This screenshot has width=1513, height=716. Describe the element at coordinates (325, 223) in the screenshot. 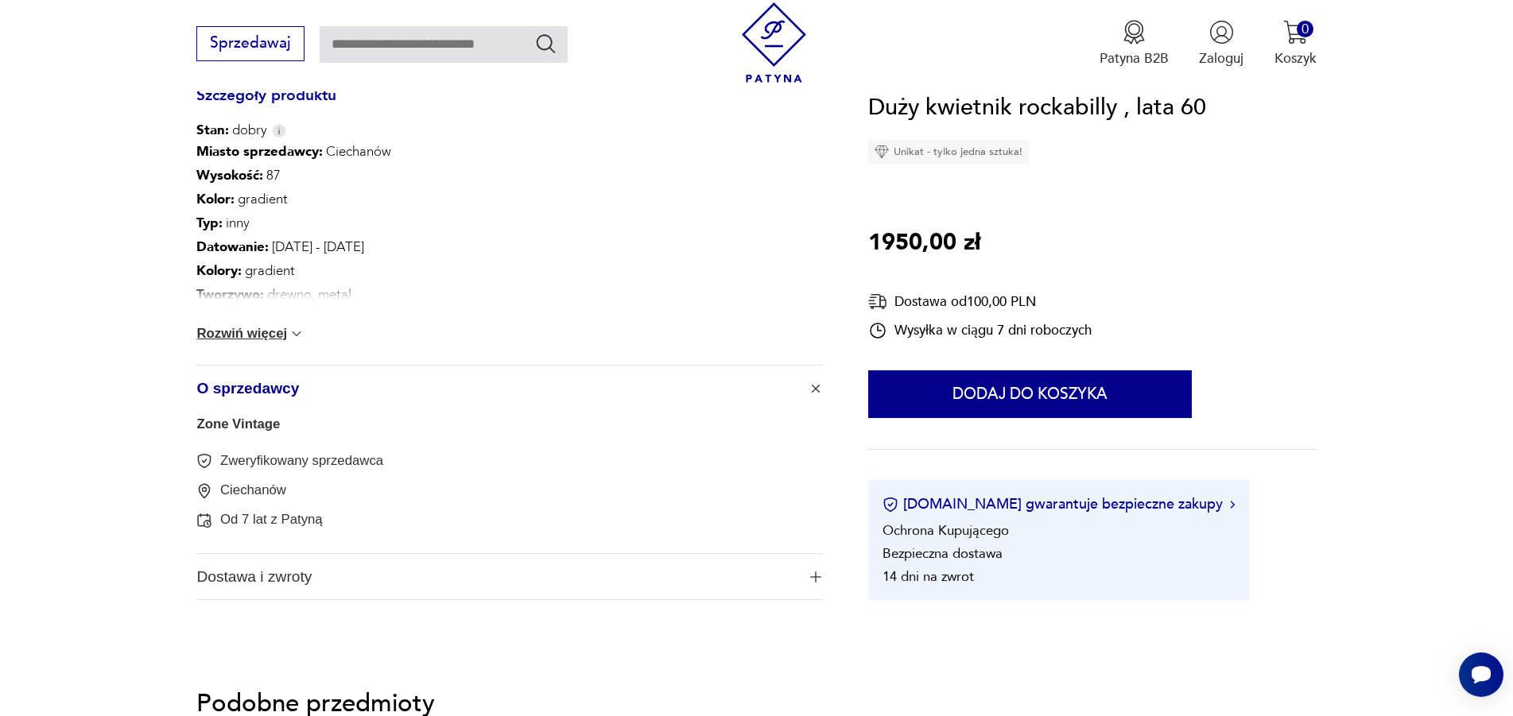

I see `p: inny` at that location.